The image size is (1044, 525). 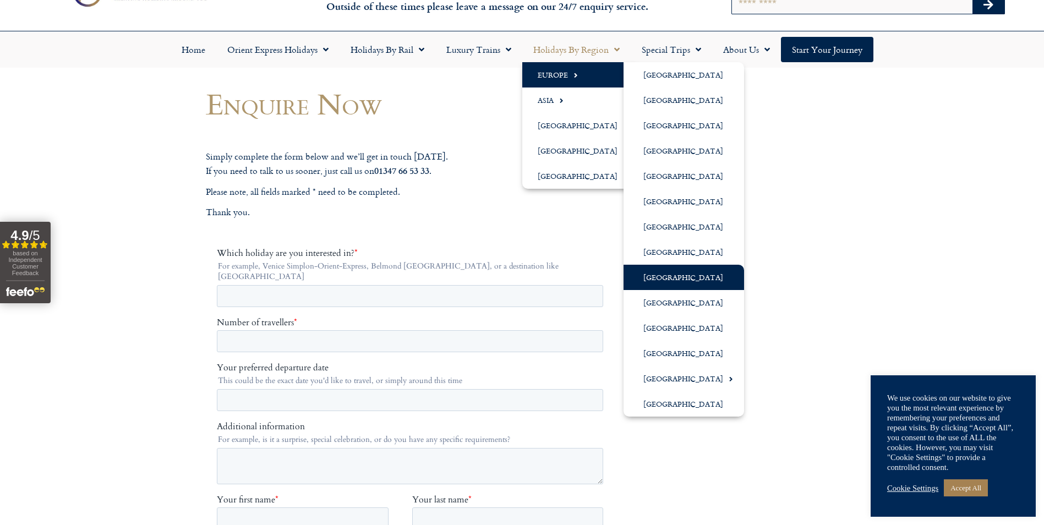 I want to click on a: About Us, so click(x=747, y=50).